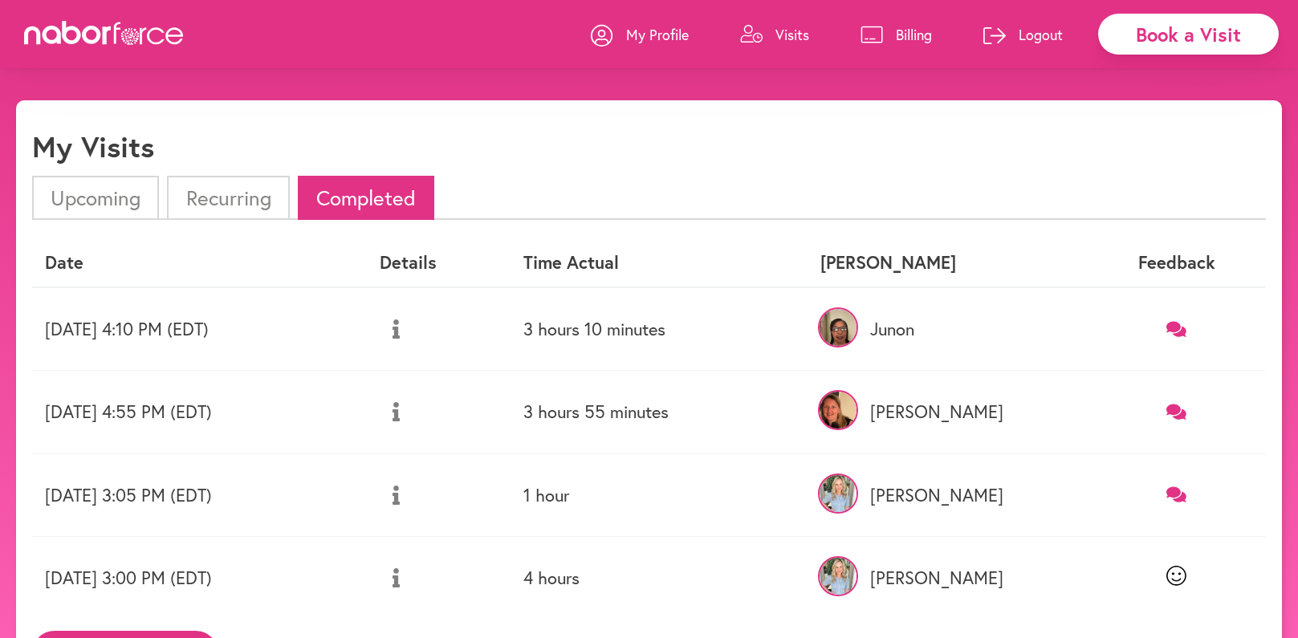  I want to click on p: Logout, so click(1040, 35).